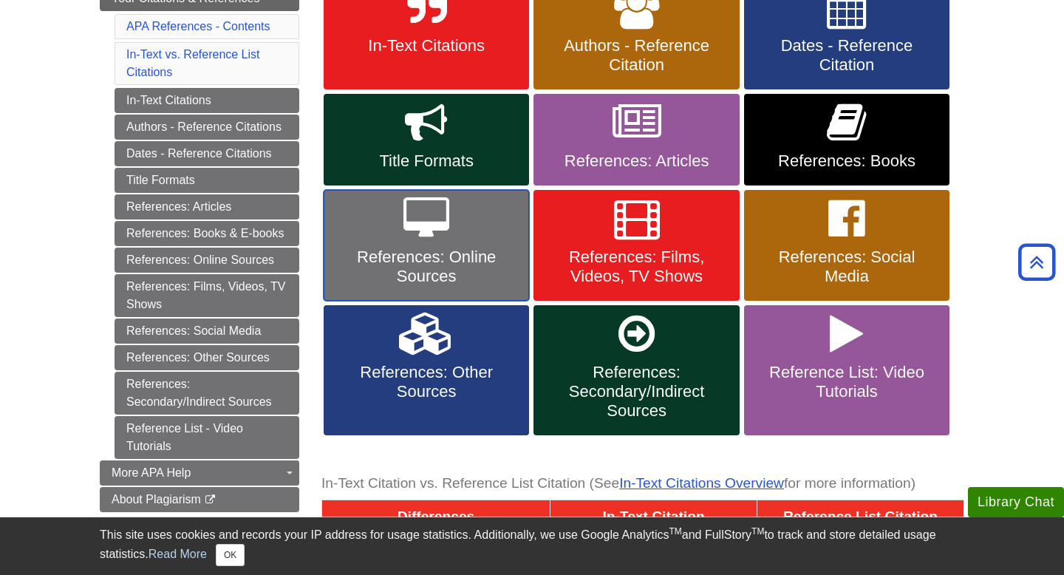  Describe the element at coordinates (230, 555) in the screenshot. I see `button: Close` at that location.